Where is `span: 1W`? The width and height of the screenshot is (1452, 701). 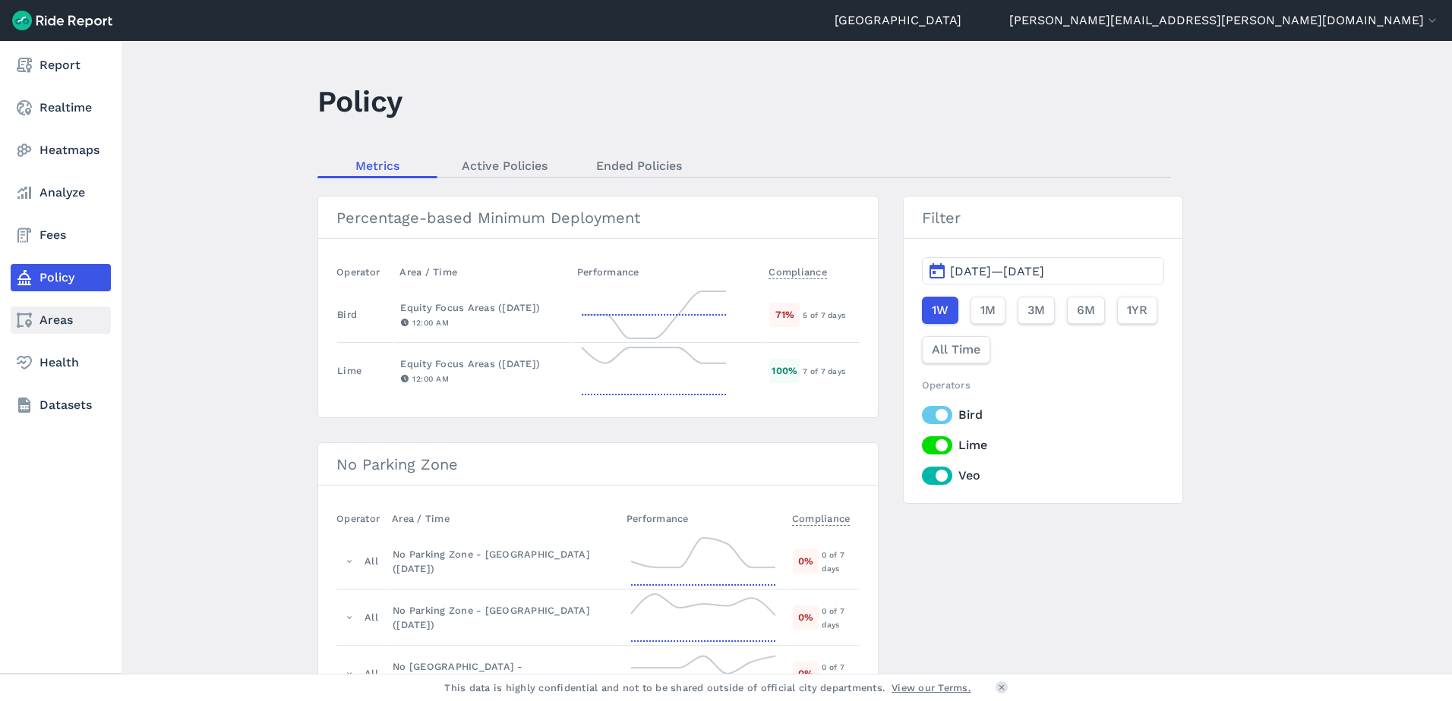
span: 1W is located at coordinates (940, 311).